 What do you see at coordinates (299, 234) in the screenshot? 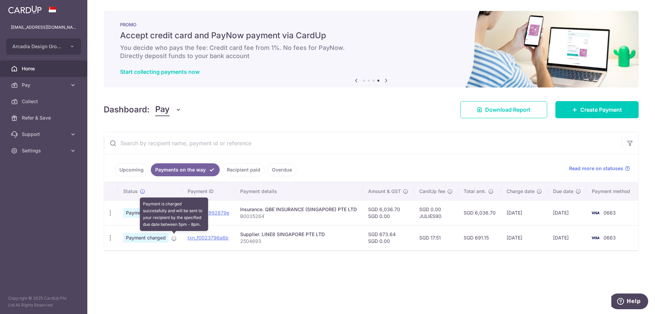
I see `div: Supplier. LINE8 SINGAPORE PTE LTD` at bounding box center [299, 234].